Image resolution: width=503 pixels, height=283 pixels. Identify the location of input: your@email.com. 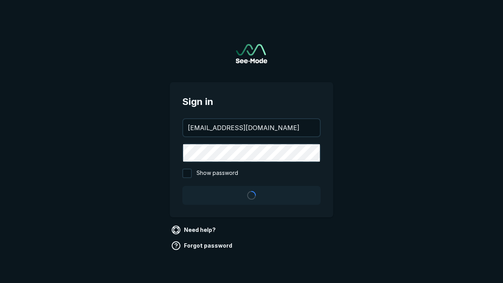
(252, 128).